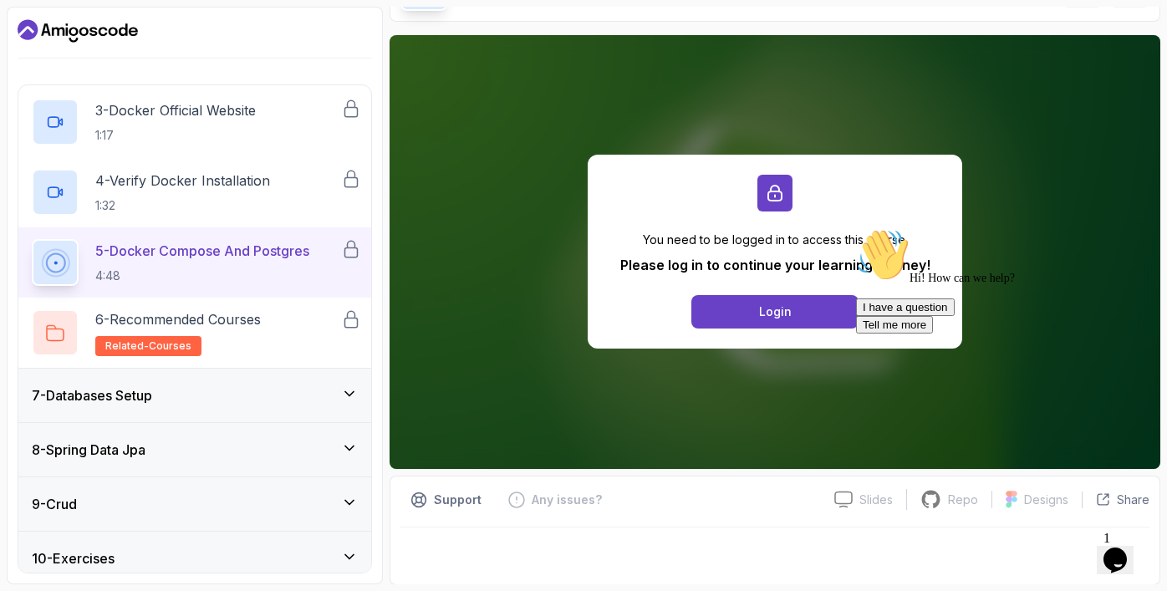 Image resolution: width=1167 pixels, height=591 pixels. What do you see at coordinates (176, 110) in the screenshot?
I see `p: 3 - Docker Official Website` at bounding box center [176, 110].